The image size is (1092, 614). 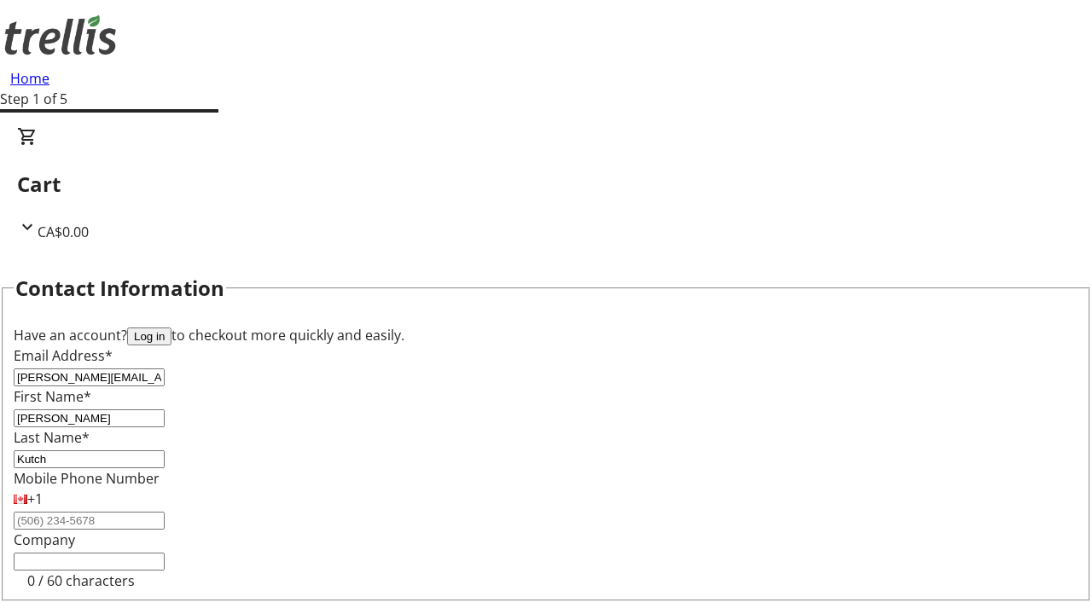 I want to click on input: (506) 234-5678, so click(x=89, y=521).